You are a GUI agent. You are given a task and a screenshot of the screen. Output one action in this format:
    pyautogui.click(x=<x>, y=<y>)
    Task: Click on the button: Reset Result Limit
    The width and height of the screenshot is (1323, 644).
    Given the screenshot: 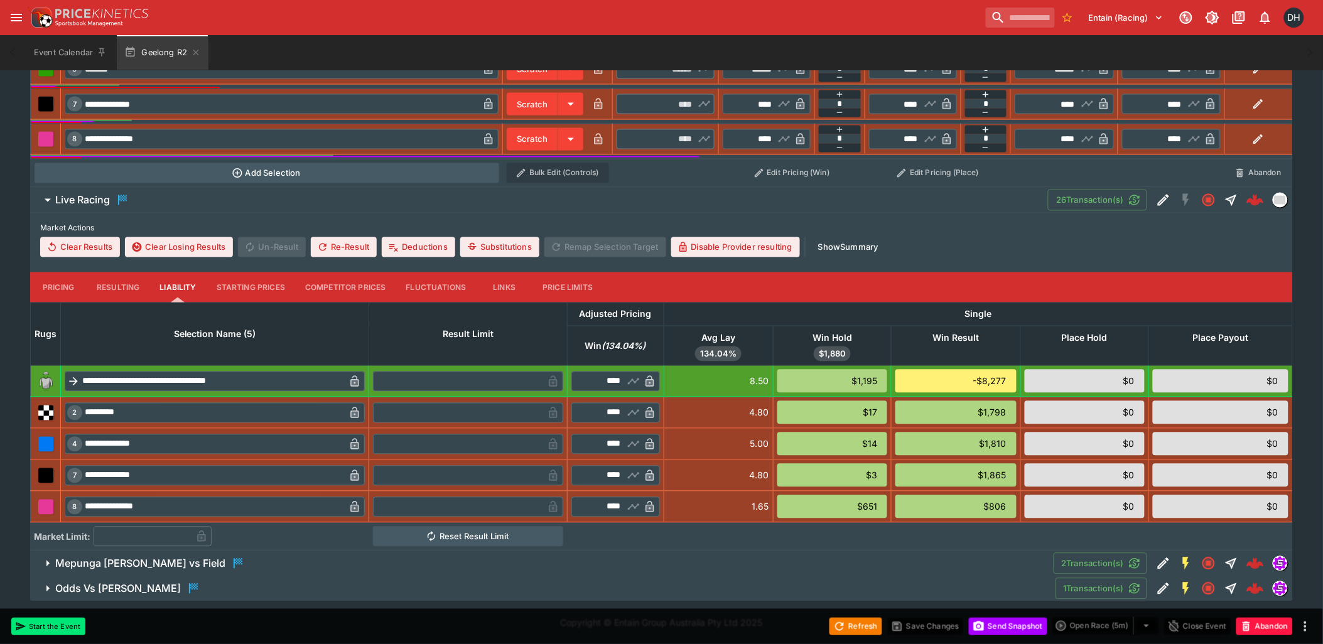 What is the action you would take?
    pyautogui.click(x=468, y=537)
    